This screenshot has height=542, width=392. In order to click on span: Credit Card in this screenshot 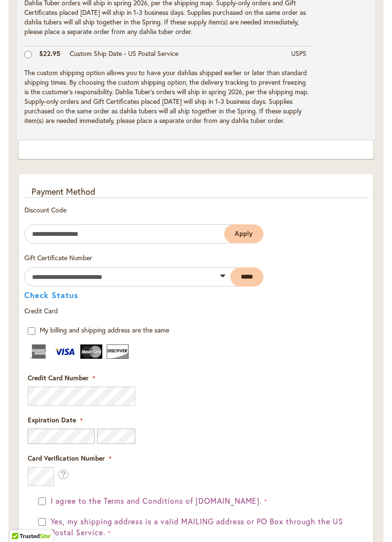, I will do `click(41, 310)`.